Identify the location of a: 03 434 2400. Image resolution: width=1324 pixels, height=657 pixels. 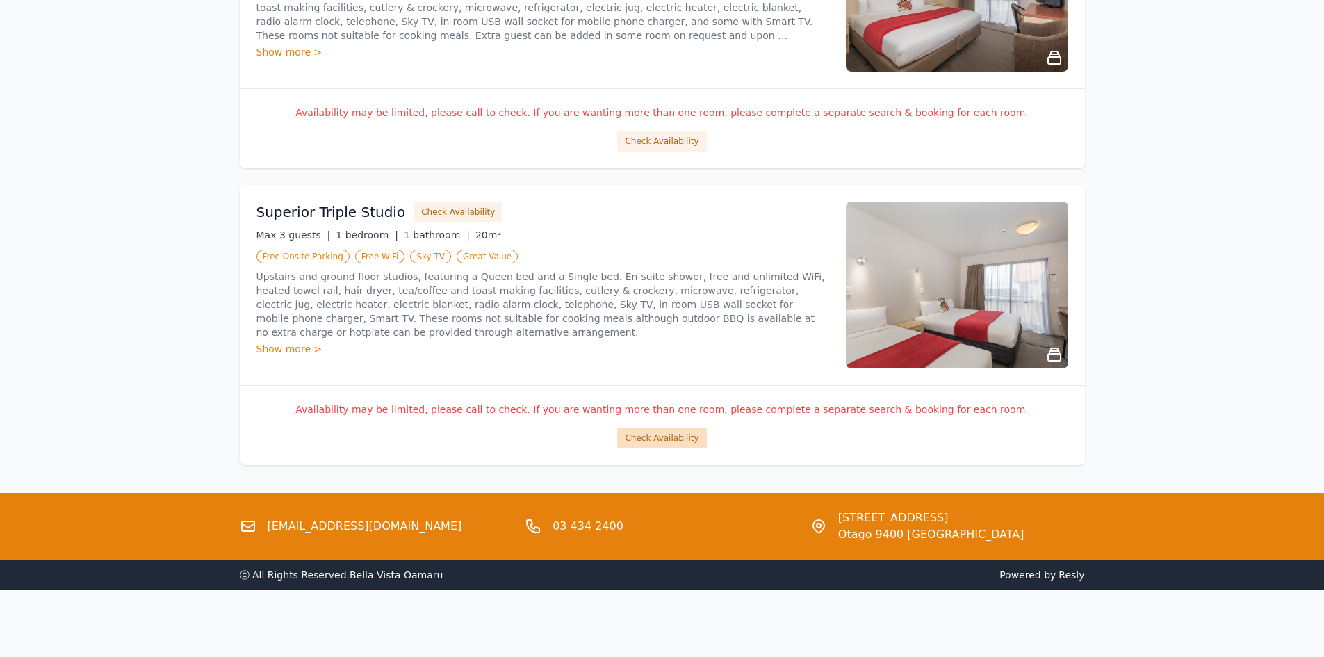
(588, 526).